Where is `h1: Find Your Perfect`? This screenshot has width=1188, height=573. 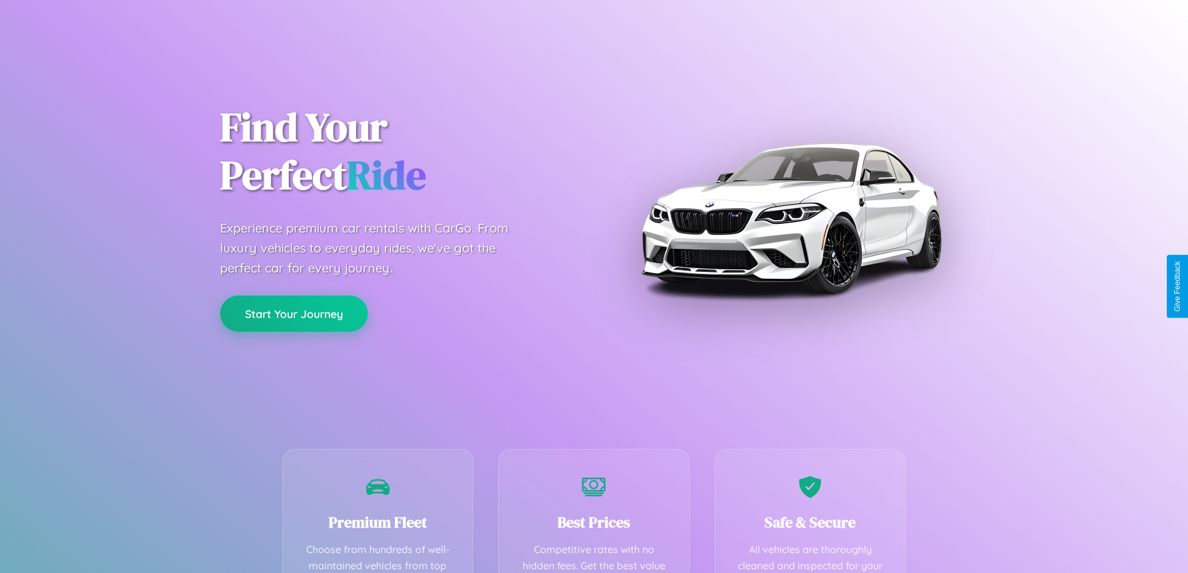 h1: Find Your Perfect is located at coordinates (398, 152).